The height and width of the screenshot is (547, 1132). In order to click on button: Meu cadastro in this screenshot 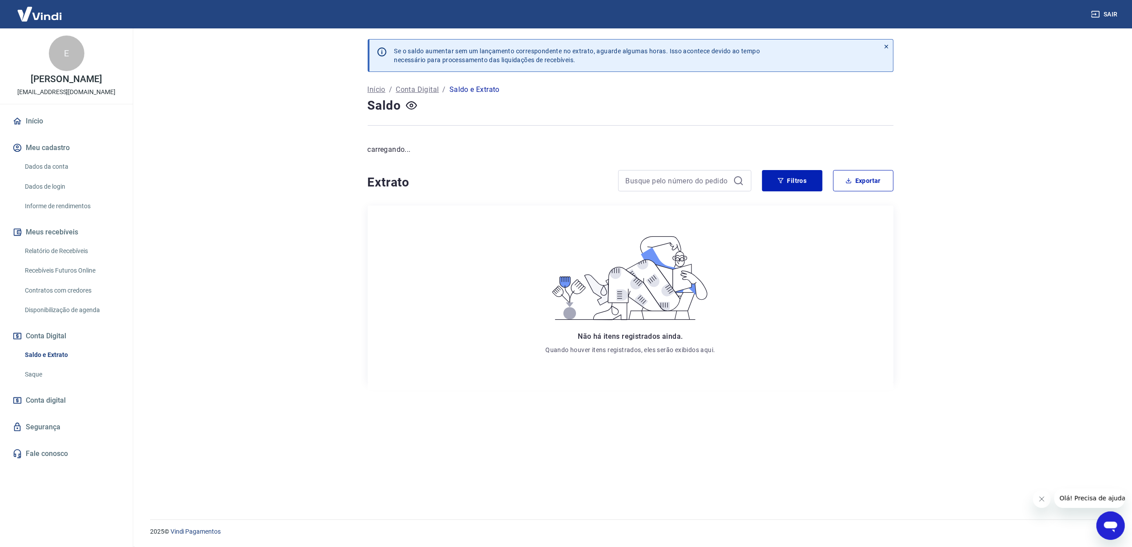, I will do `click(66, 148)`.